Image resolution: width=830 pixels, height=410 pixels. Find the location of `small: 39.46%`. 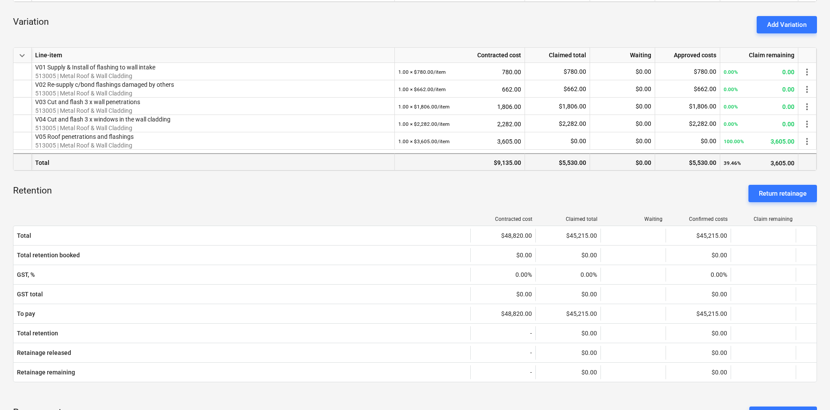

small: 39.46% is located at coordinates (733, 163).